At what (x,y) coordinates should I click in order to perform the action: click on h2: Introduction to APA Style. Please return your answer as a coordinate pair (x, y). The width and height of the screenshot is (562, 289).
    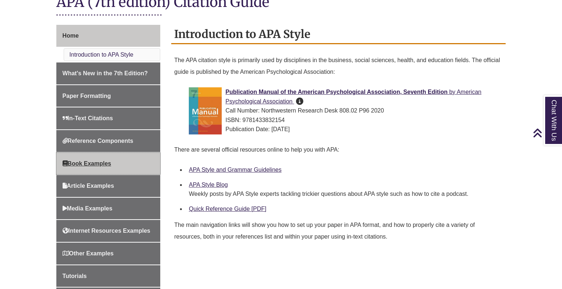
    Looking at the image, I should click on (338, 34).